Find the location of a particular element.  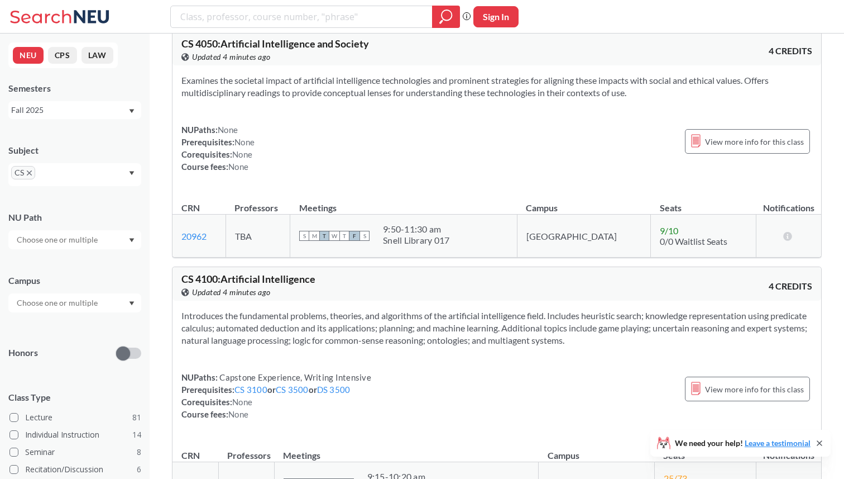

div: 9:50 - 11:30 am is located at coordinates (416, 229).